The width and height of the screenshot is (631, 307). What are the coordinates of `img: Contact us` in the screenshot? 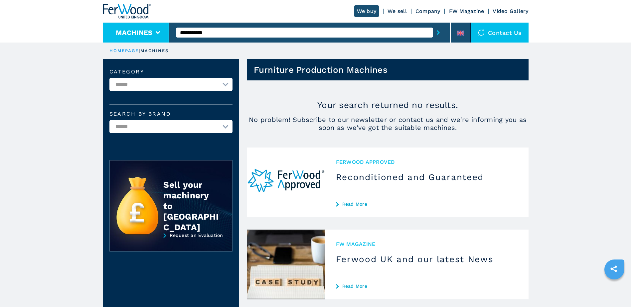 It's located at (481, 33).